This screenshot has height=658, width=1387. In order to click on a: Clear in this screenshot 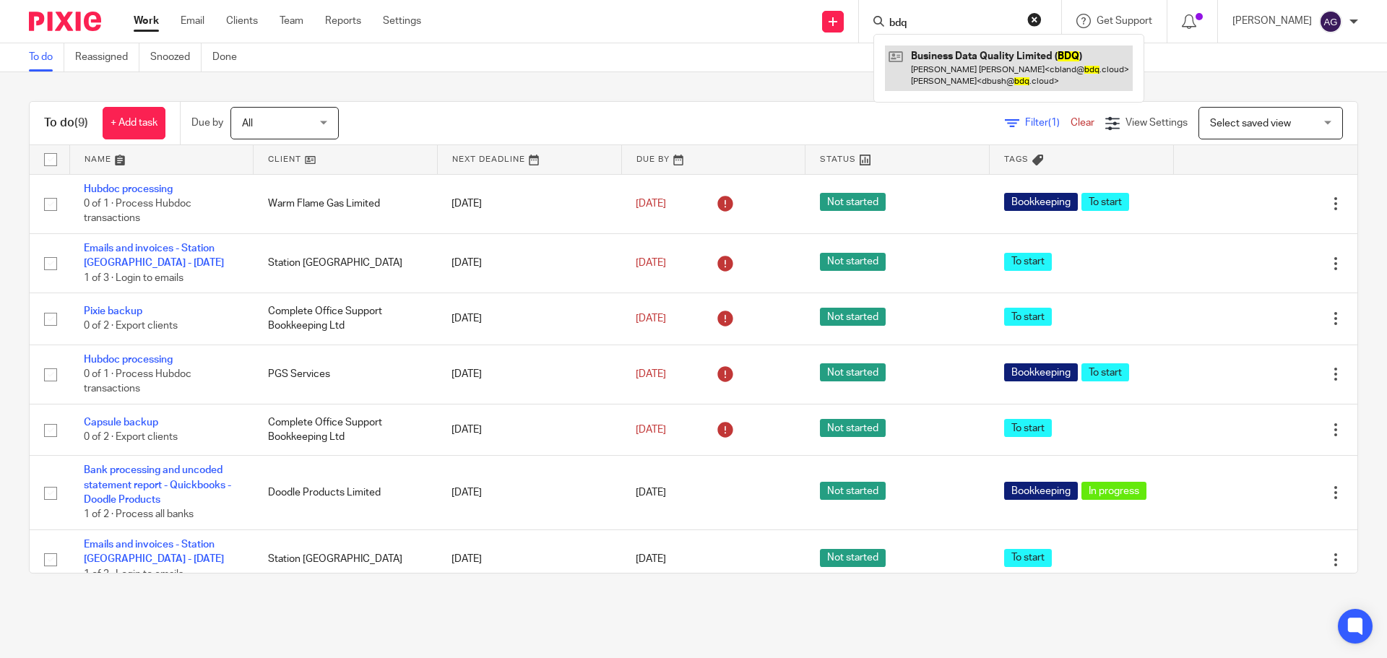, I will do `click(1082, 123)`.